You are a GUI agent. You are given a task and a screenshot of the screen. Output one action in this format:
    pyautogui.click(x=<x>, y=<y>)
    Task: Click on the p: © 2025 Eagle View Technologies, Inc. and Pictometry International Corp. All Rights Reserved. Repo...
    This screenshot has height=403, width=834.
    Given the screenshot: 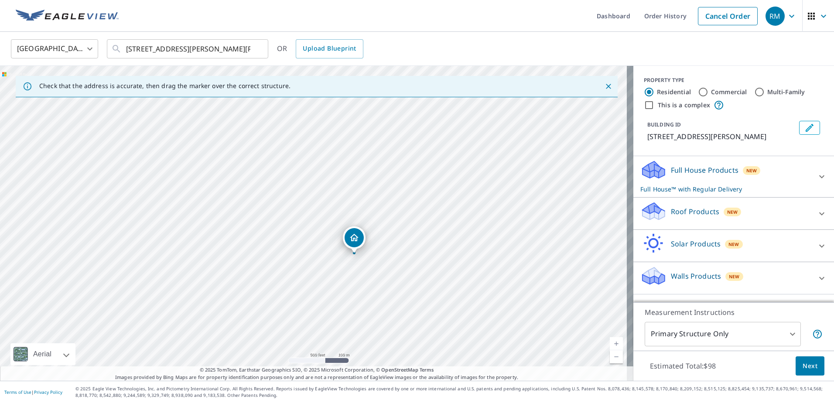 What is the action you would take?
    pyautogui.click(x=452, y=392)
    